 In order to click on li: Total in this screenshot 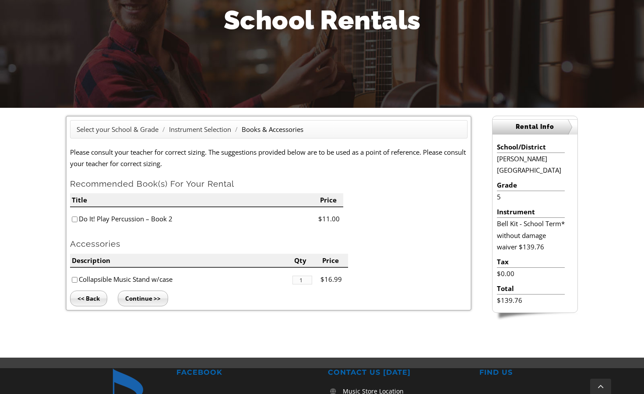, I will do `click(531, 288)`.